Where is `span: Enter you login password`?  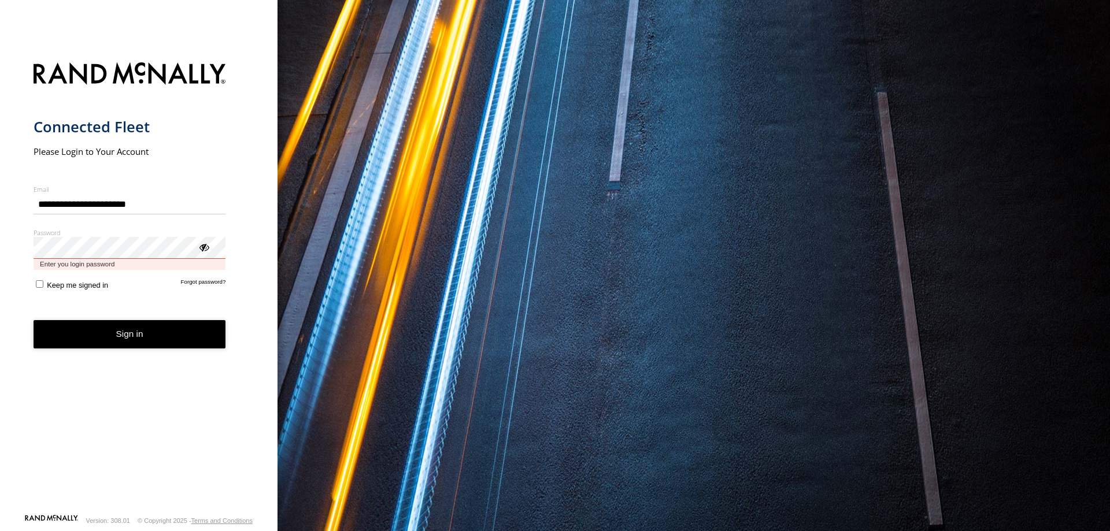 span: Enter you login password is located at coordinates (129, 264).